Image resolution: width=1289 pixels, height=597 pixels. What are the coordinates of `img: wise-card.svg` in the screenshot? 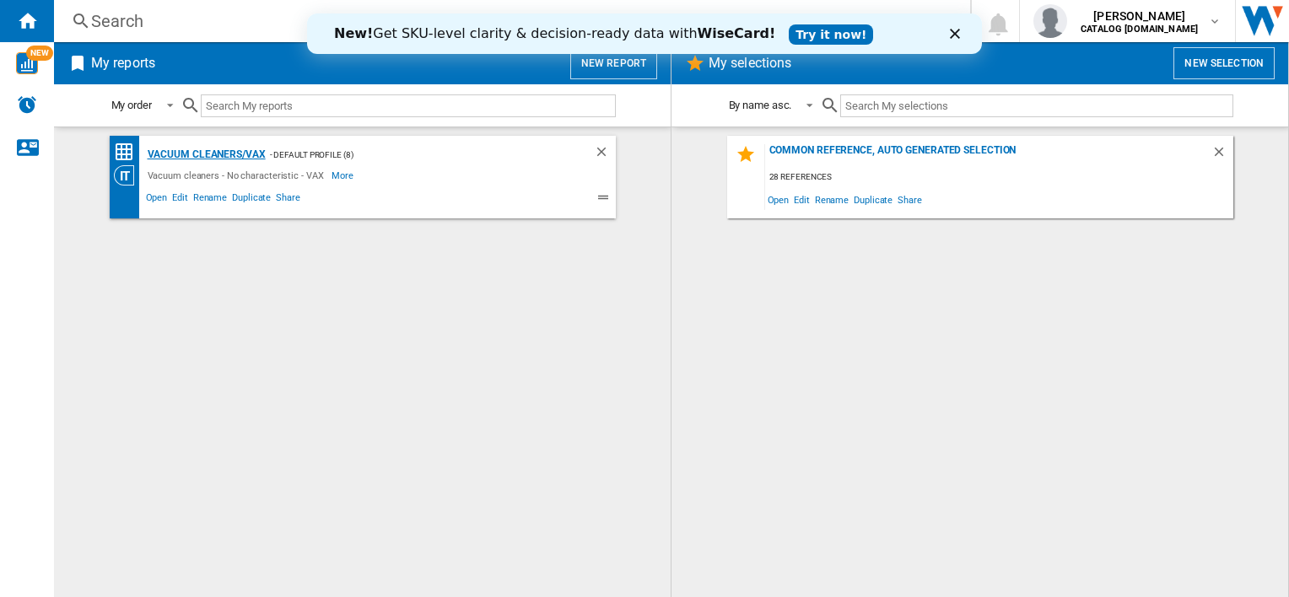 It's located at (27, 63).